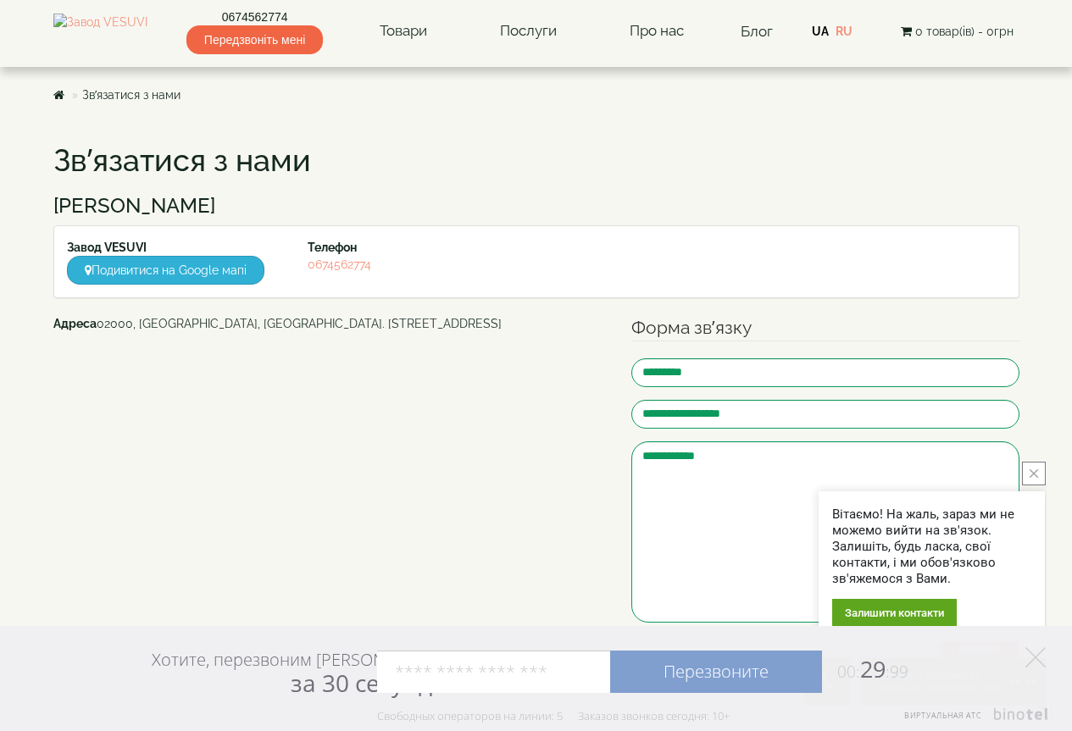 This screenshot has width=1072, height=731. Describe the element at coordinates (865, 668) in the screenshot. I see `span: 29` at that location.